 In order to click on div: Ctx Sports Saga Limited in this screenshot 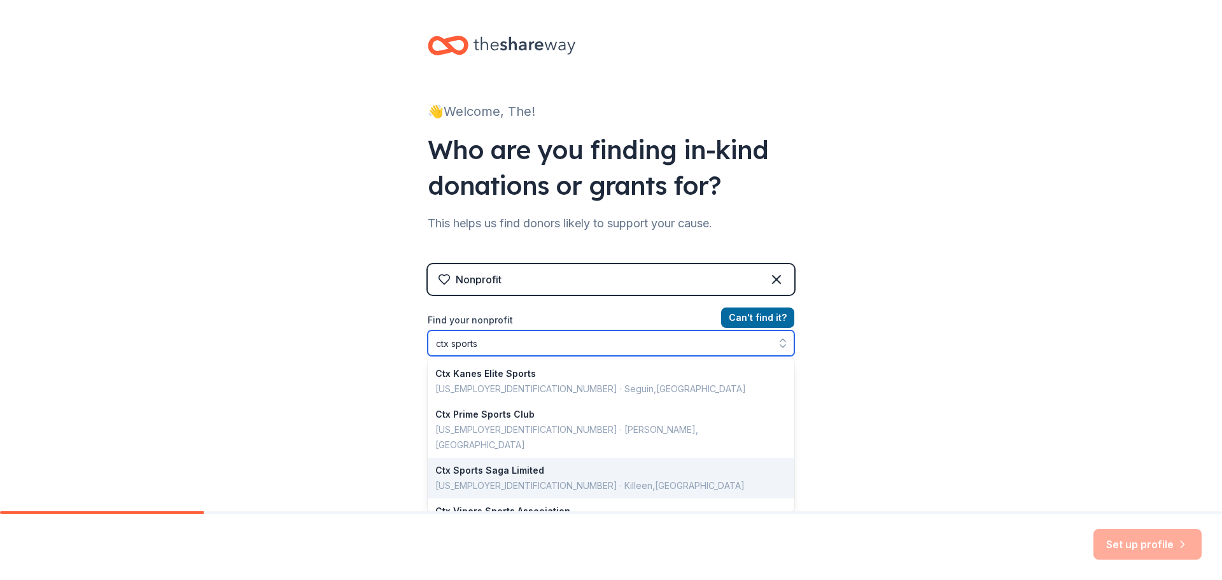, I will do `click(603, 470)`.